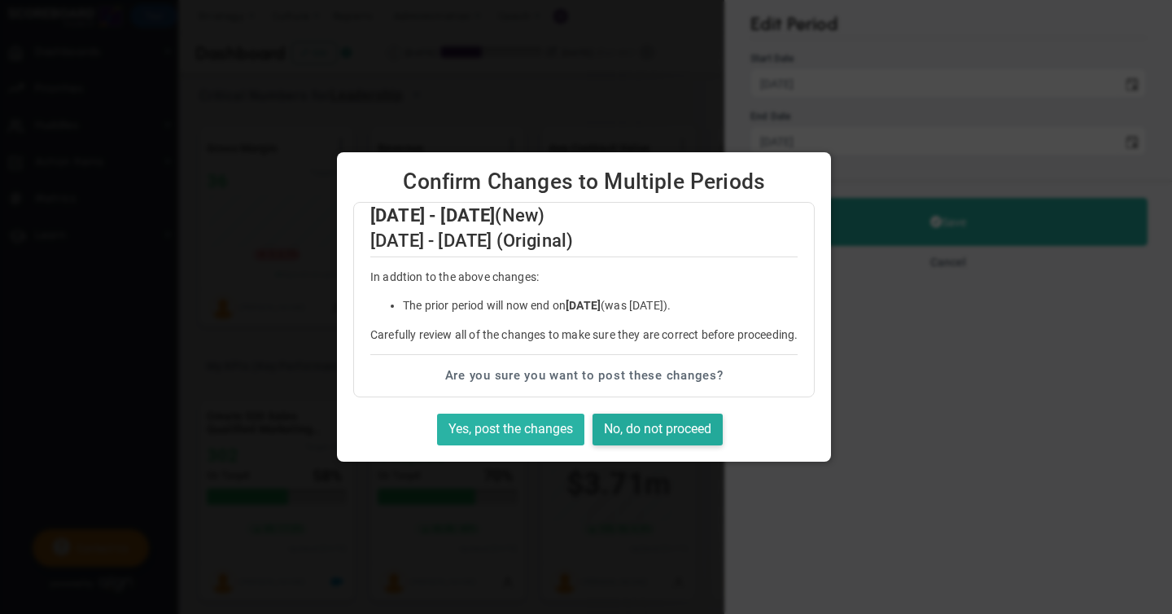 This screenshot has width=1172, height=614. Describe the element at coordinates (657, 429) in the screenshot. I see `button: No, do not proceed` at that location.